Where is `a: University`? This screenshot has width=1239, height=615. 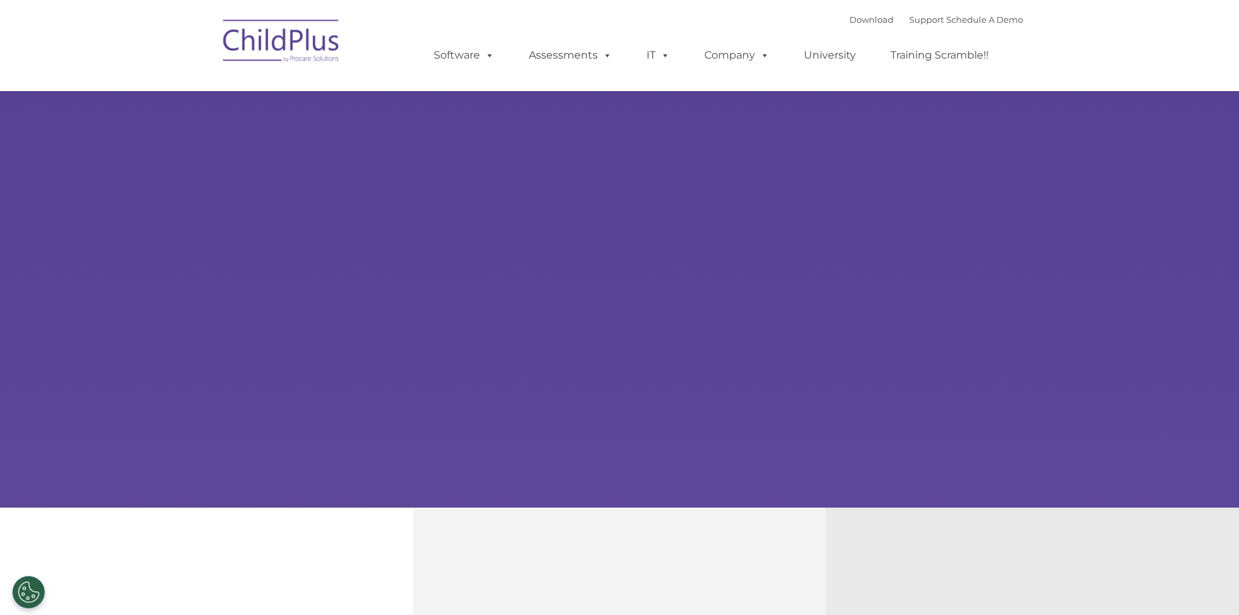 a: University is located at coordinates (830, 55).